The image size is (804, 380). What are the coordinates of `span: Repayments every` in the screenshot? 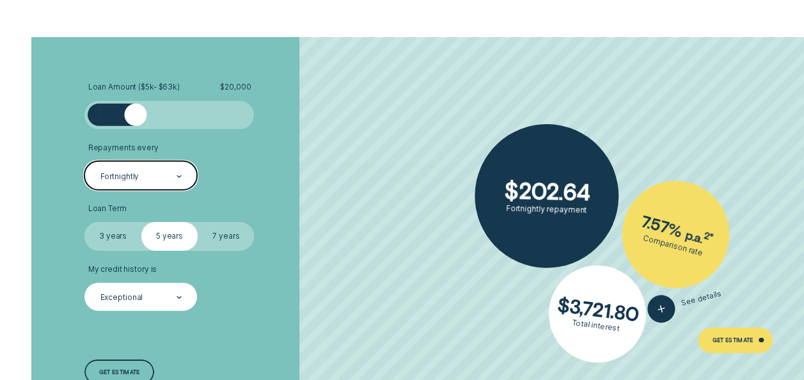 It's located at (123, 148).